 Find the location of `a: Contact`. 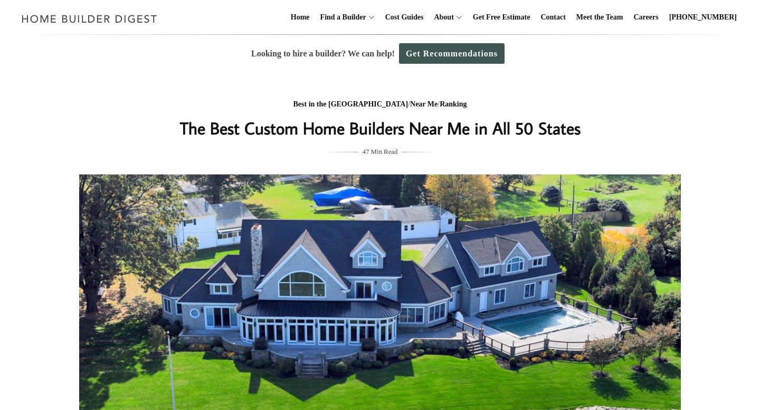

a: Contact is located at coordinates (552, 17).